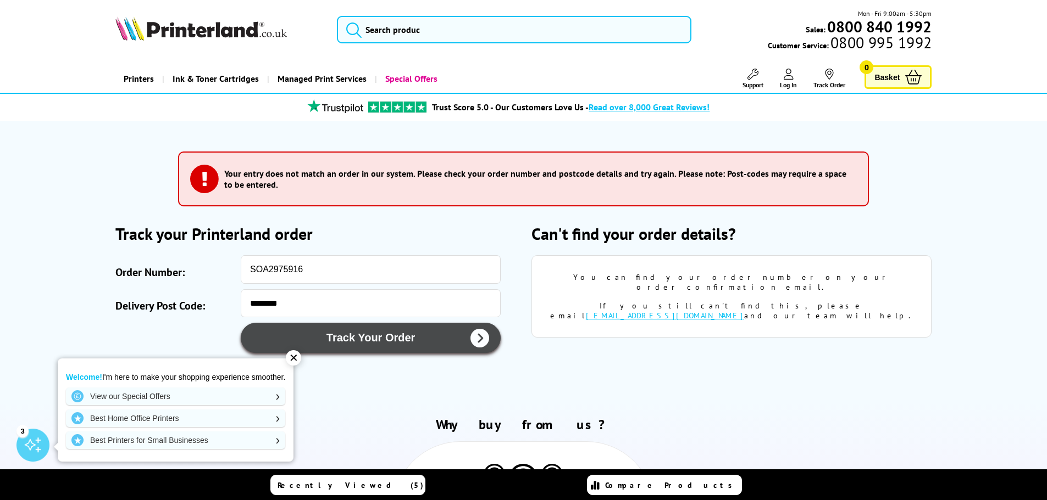 Image resolution: width=1047 pixels, height=500 pixels. What do you see at coordinates (370, 270) in the screenshot?
I see `input: eg: SOA123456 or SO123456` at bounding box center [370, 270].